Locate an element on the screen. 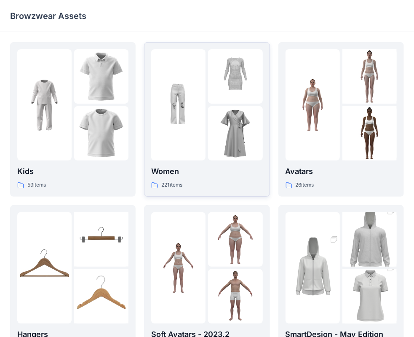  a: folder 1folder 2folder 3Kids59items is located at coordinates (73, 119).